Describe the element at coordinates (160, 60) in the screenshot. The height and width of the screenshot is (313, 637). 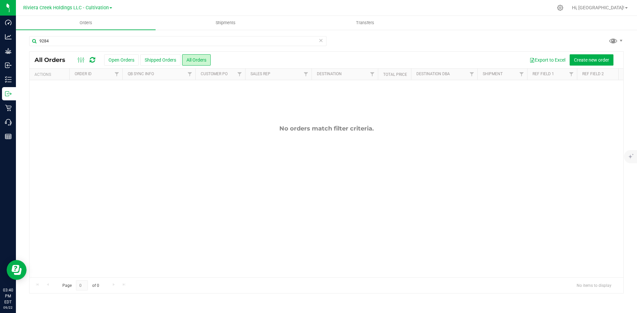
I see `button: Shipped Orders` at that location.